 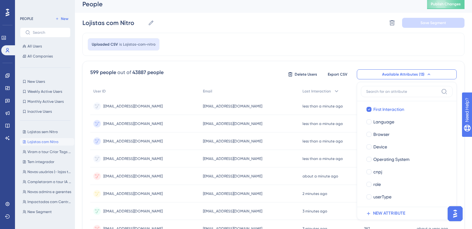 What do you see at coordinates (105, 44) in the screenshot?
I see `span: Uploaded CSV` at bounding box center [105, 44].